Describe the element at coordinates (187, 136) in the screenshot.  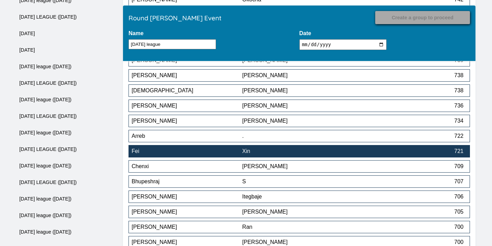
I see `div: Arreb` at that location.